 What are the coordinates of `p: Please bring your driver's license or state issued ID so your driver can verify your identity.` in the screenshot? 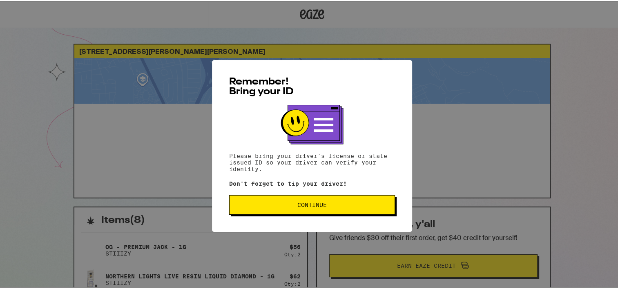 It's located at (312, 161).